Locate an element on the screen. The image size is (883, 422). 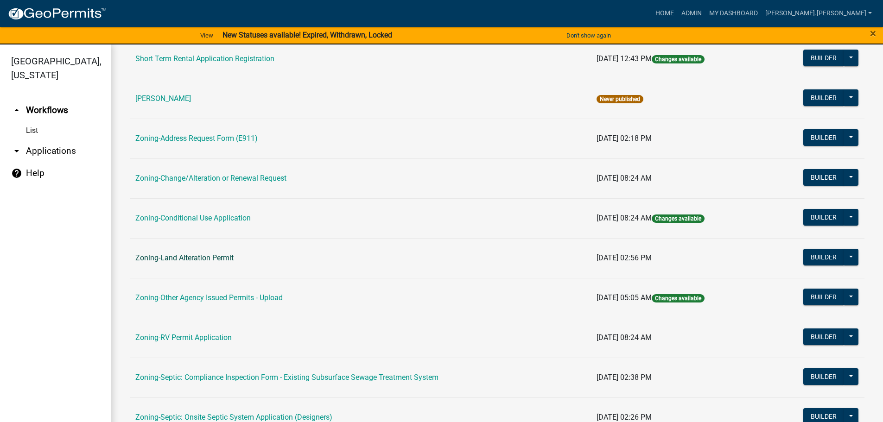
a: Zoning-Septic: Onsite Septic System Application (Designers) is located at coordinates (234, 417).